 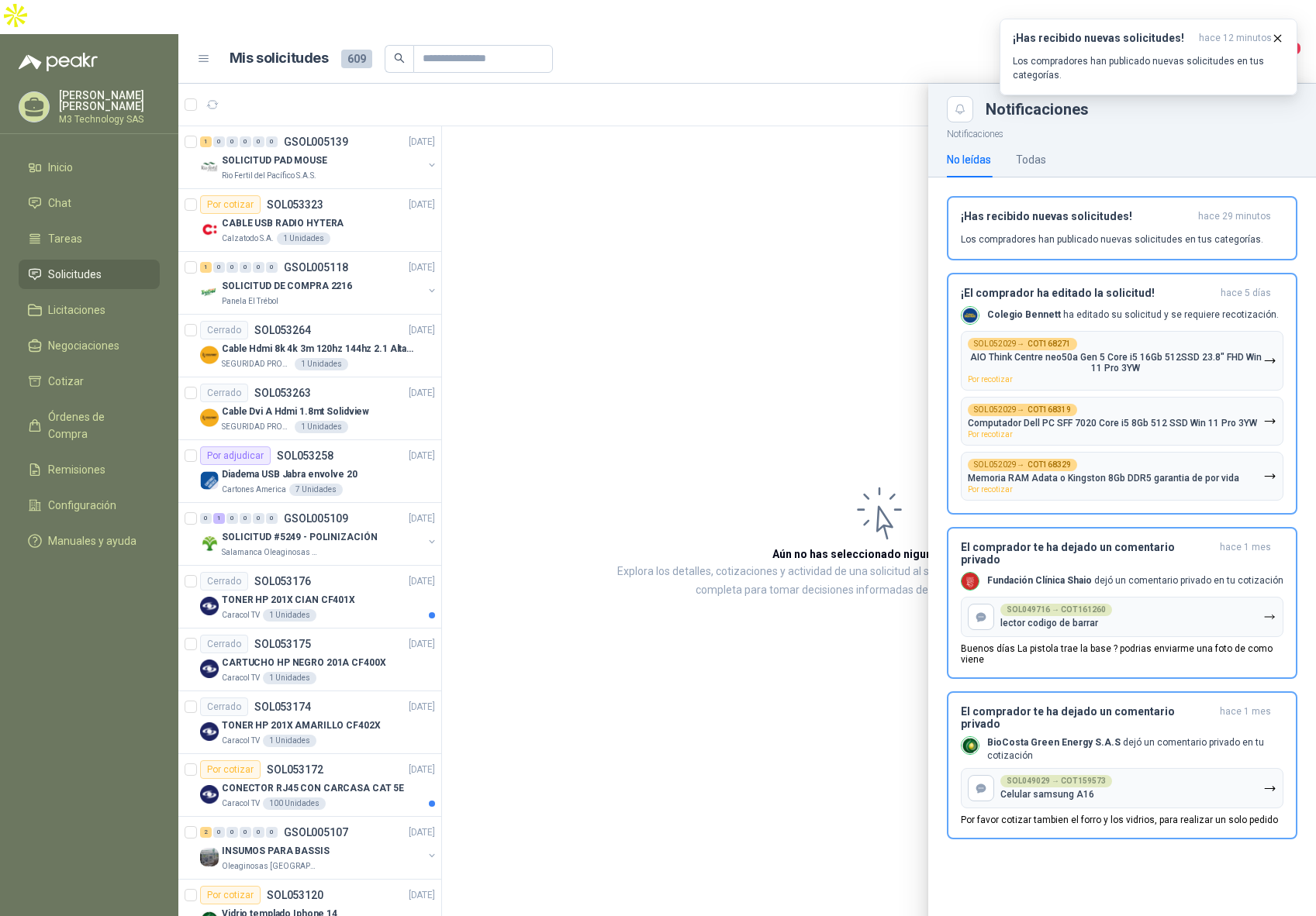 I want to click on span: hace 12 minutos, so click(x=1235, y=38).